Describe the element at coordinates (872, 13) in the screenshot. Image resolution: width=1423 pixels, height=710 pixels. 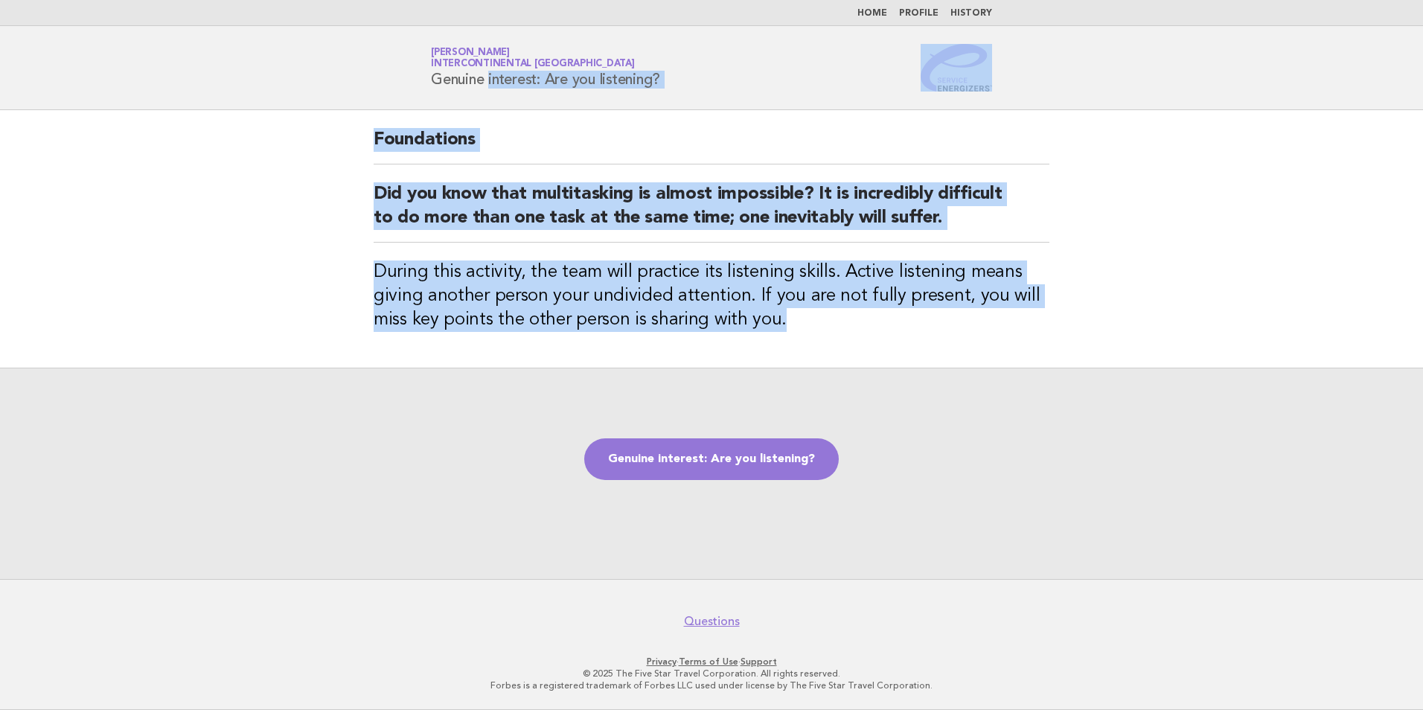
I see `a: Home` at that location.